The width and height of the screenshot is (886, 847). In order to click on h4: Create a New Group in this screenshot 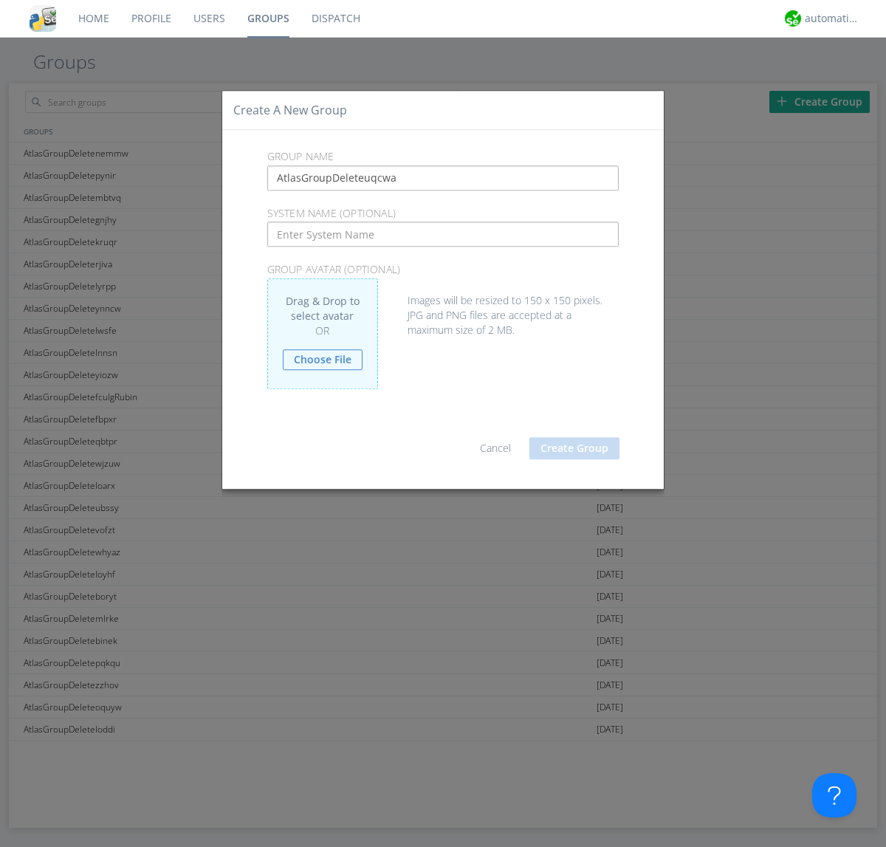, I will do `click(290, 110)`.